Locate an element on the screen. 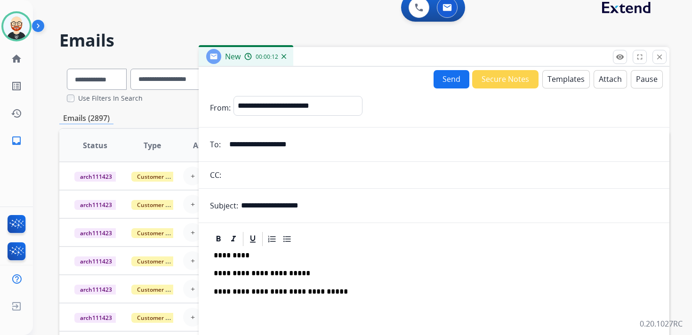  mat-icon: home is located at coordinates (16, 59).